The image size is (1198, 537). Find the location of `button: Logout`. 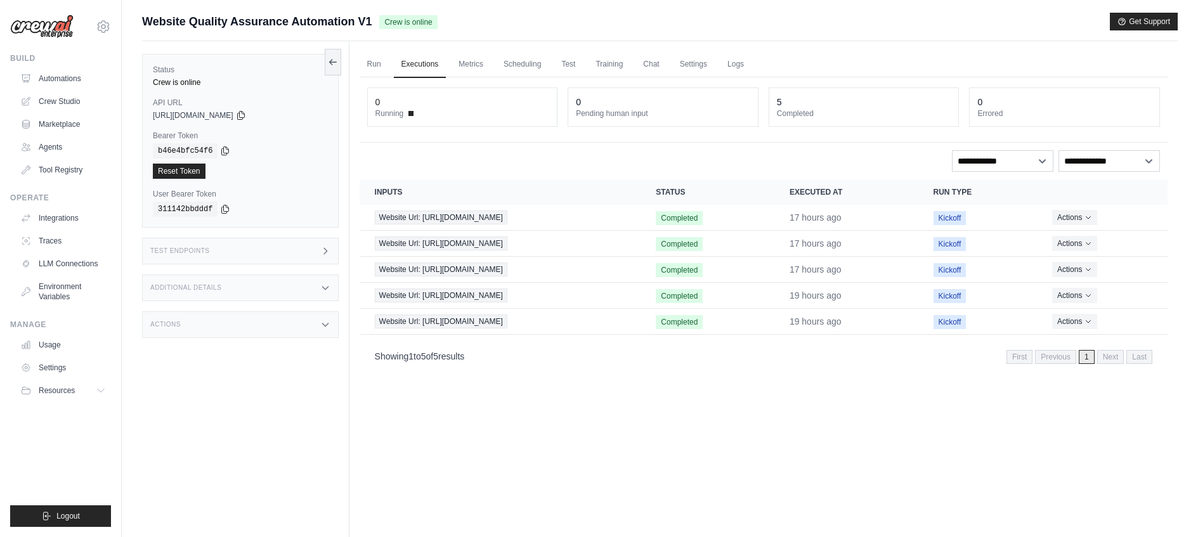

button: Logout is located at coordinates (60, 516).